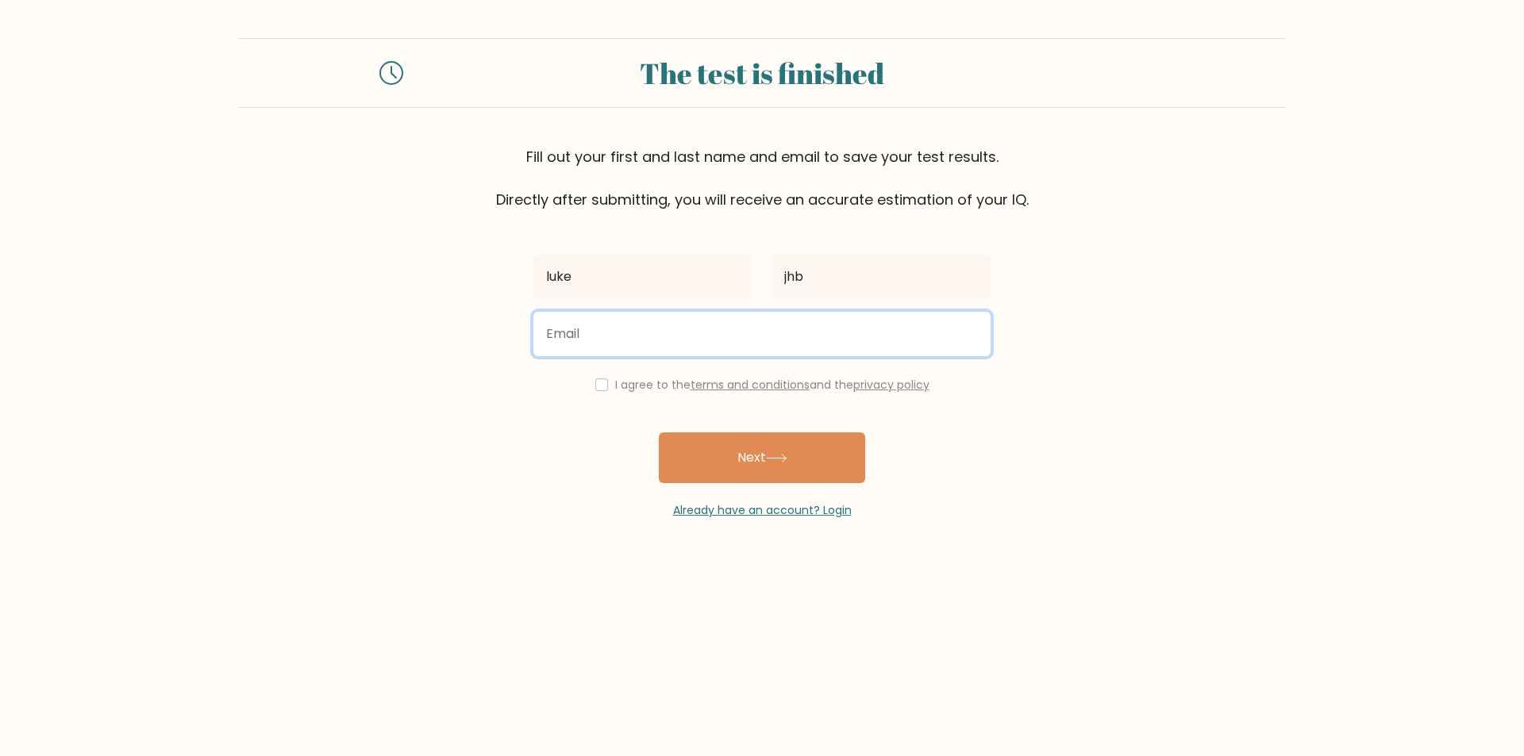 The width and height of the screenshot is (1524, 756). Describe the element at coordinates (762, 178) in the screenshot. I see `div: Fill out your first and last name and email to save your test results. Directly after submitting,...` at that location.